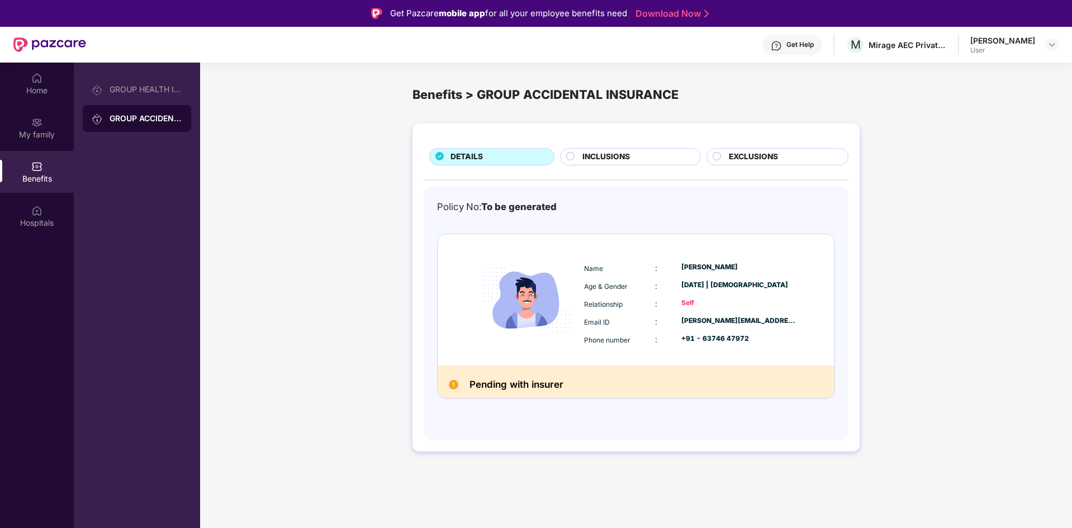 The width and height of the screenshot is (1072, 528). Describe the element at coordinates (146, 118) in the screenshot. I see `div: GROUP ACCIDENTAL INSURANCE` at that location.